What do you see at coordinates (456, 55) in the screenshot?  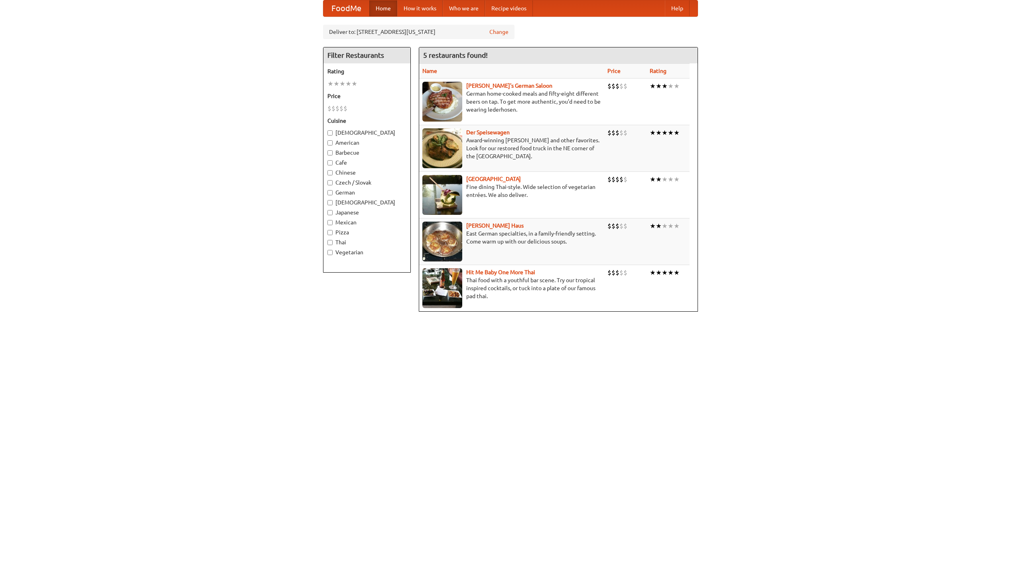 I see `ng-pluralize: 5 restaurants found!` at bounding box center [456, 55].